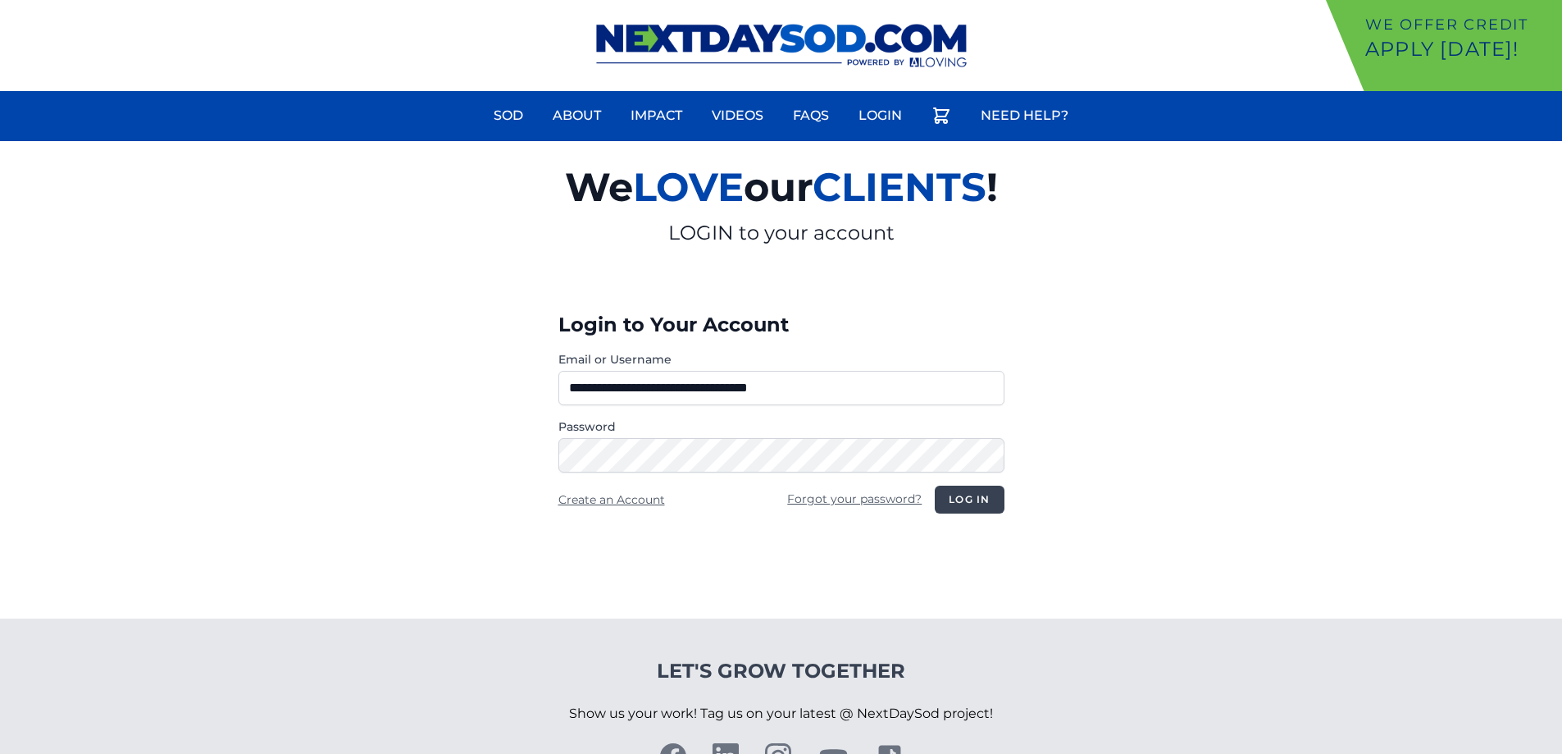 The width and height of the screenshot is (1562, 754). I want to click on a: Login, so click(880, 116).